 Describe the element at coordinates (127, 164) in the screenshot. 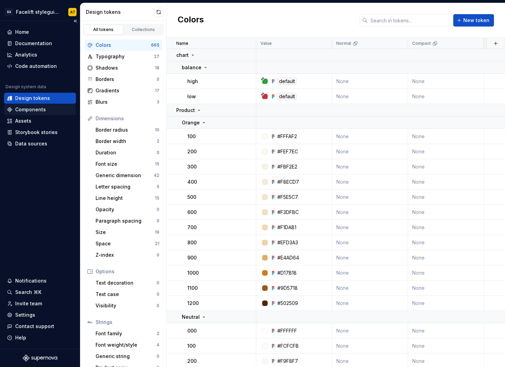

I see `a: Font size15` at that location.